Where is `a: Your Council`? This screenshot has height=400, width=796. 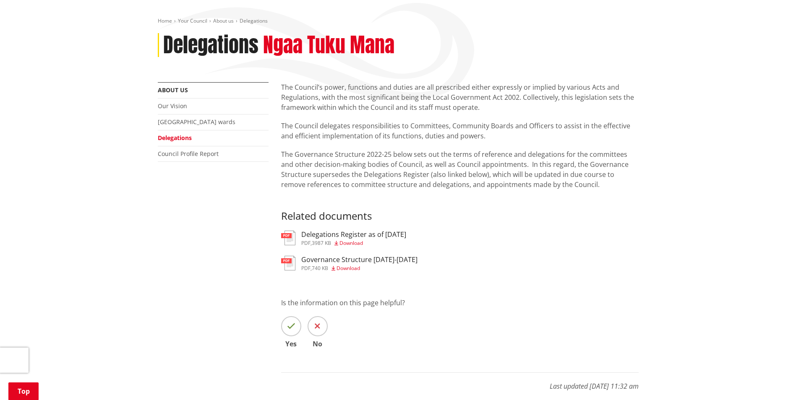
a: Your Council is located at coordinates (193, 21).